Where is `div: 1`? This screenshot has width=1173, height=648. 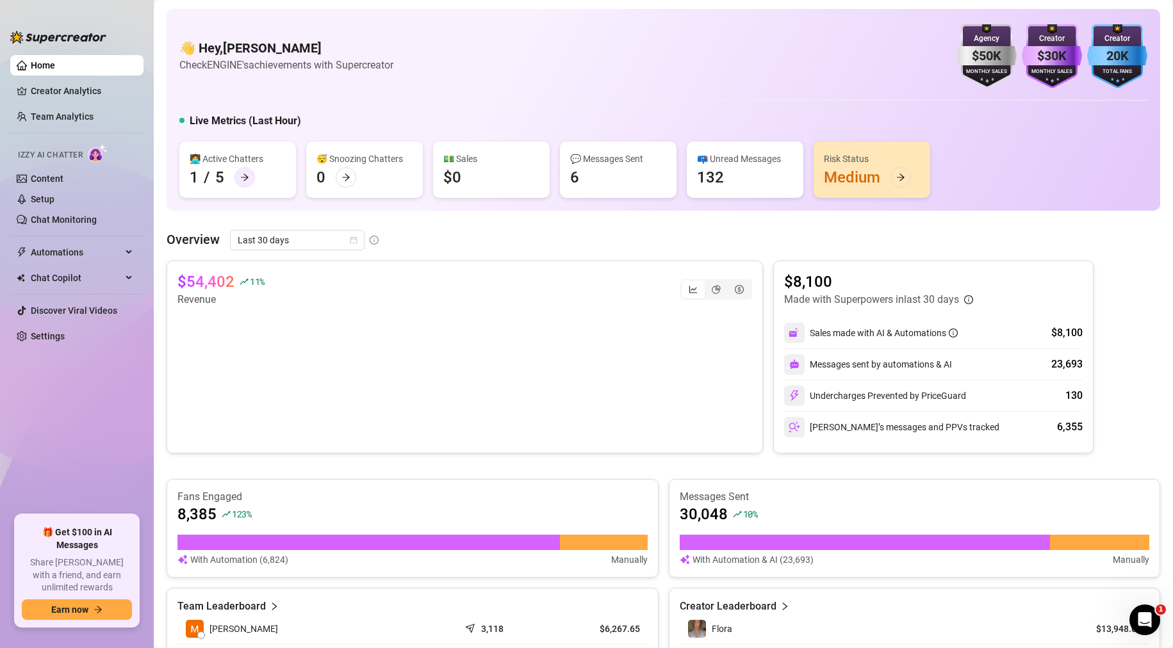 div: 1 is located at coordinates (194, 177).